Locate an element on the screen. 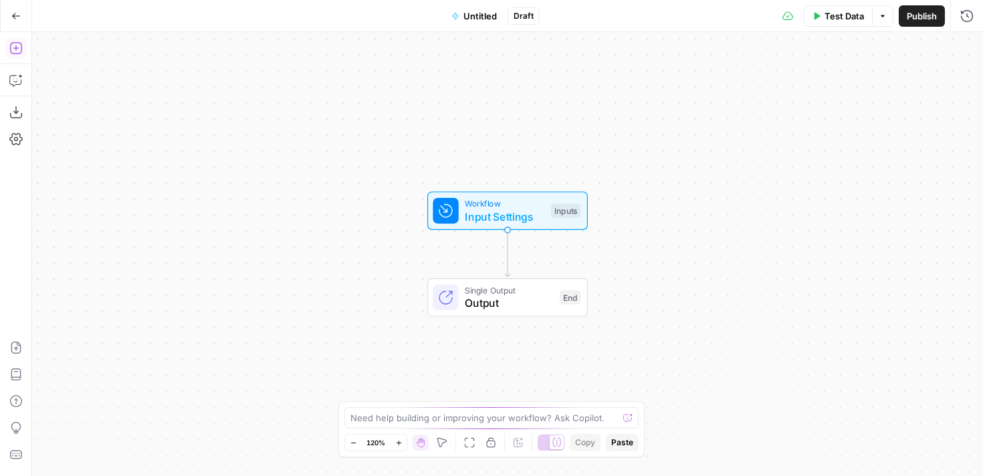 The height and width of the screenshot is (476, 983). span: Test Data is located at coordinates (844, 16).